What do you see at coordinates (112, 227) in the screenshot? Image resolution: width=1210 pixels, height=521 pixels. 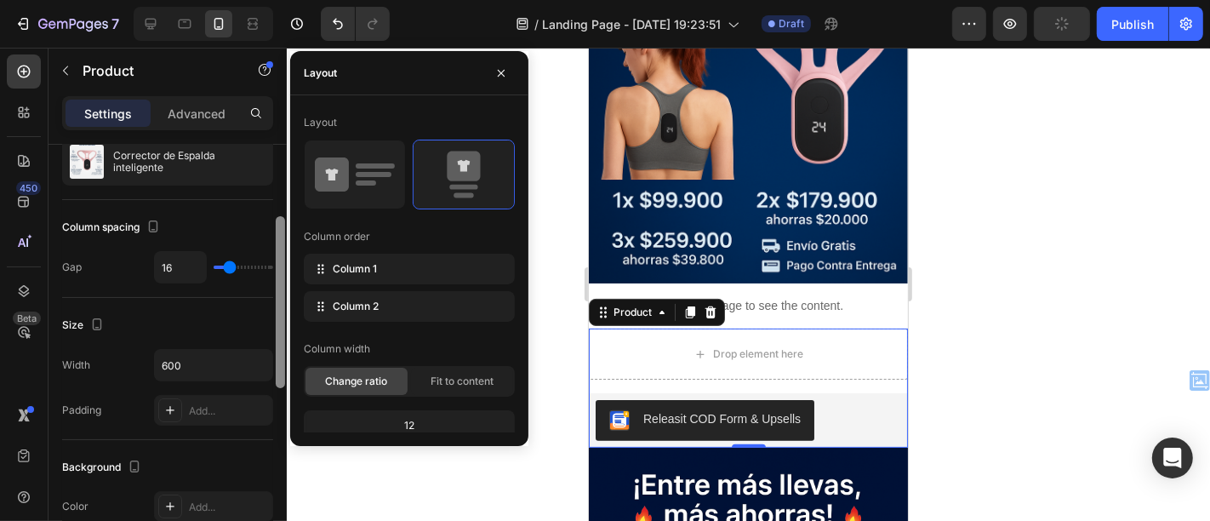 I see `div: Column spacing` at bounding box center [112, 227].